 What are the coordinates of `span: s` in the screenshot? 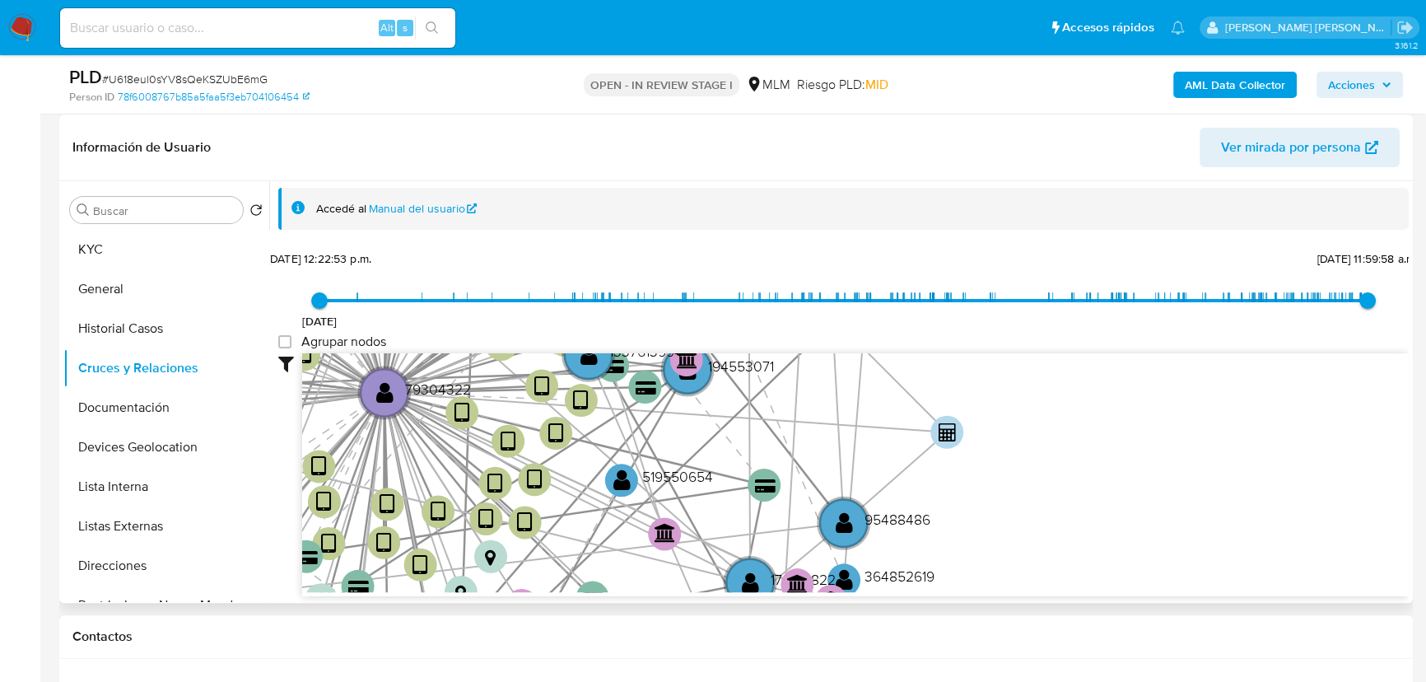 It's located at (405, 27).